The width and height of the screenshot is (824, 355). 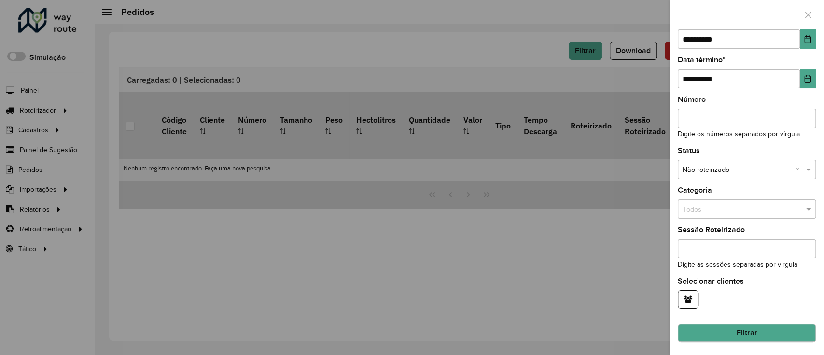 What do you see at coordinates (711, 281) in the screenshot?
I see `label: Selecionar clientes` at bounding box center [711, 281].